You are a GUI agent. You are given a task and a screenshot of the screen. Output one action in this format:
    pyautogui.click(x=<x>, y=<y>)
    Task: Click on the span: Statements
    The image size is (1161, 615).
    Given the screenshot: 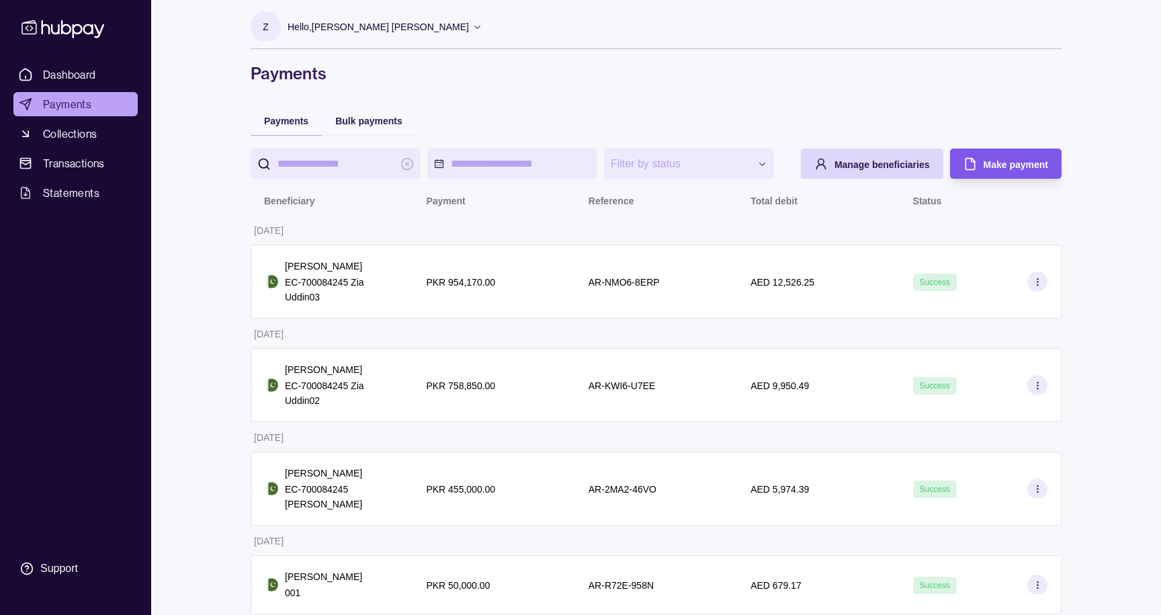 What is the action you would take?
    pyautogui.click(x=71, y=193)
    